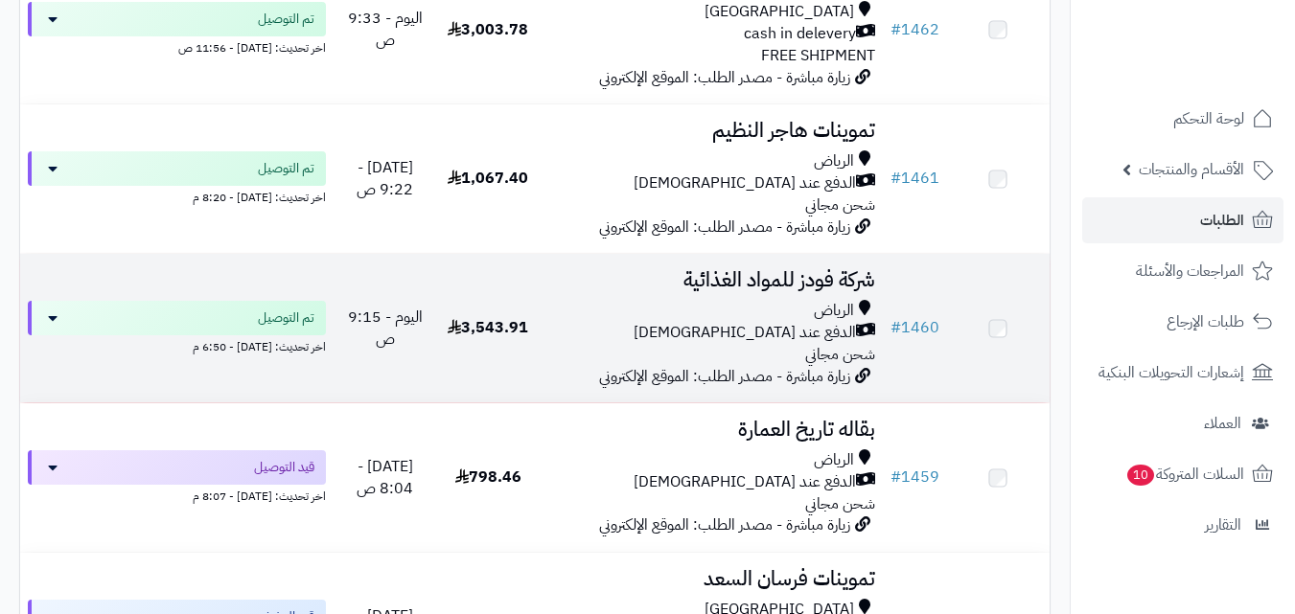  What do you see at coordinates (799, 34) in the screenshot?
I see `span: cash in delevery` at bounding box center [799, 34].